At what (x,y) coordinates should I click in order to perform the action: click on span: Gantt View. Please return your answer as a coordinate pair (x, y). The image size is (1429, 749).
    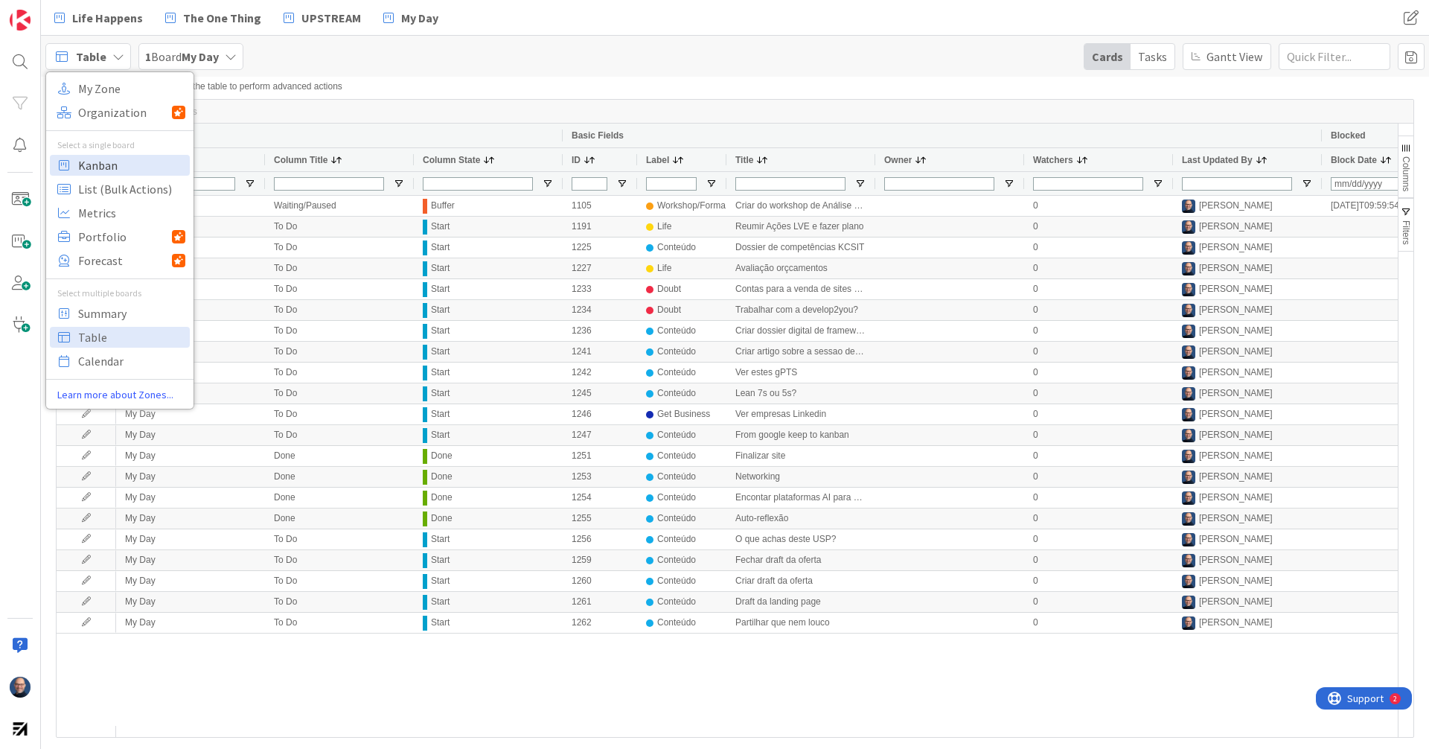
    Looking at the image, I should click on (1234, 57).